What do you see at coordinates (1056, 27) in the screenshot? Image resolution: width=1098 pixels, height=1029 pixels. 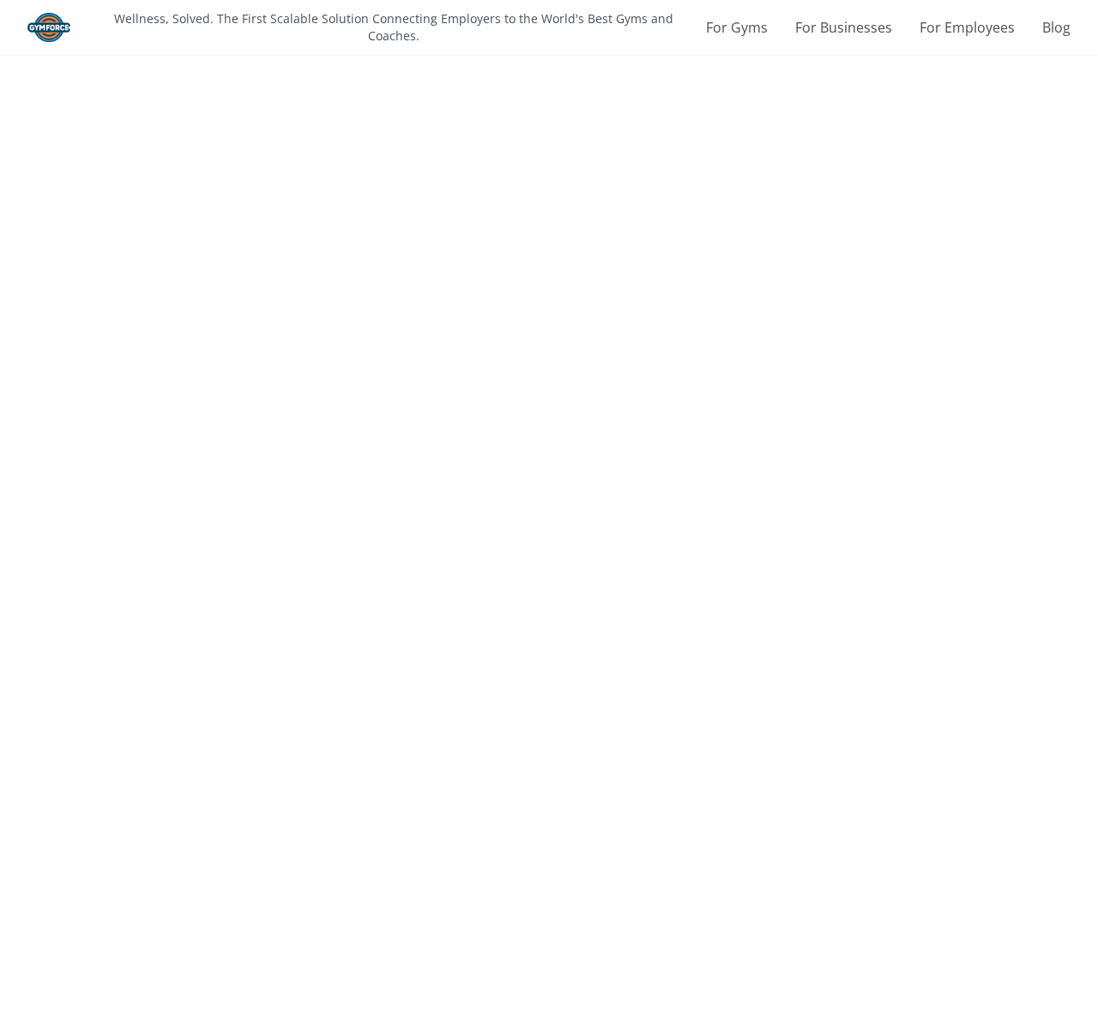 I see `a: Blog` at bounding box center [1056, 27].